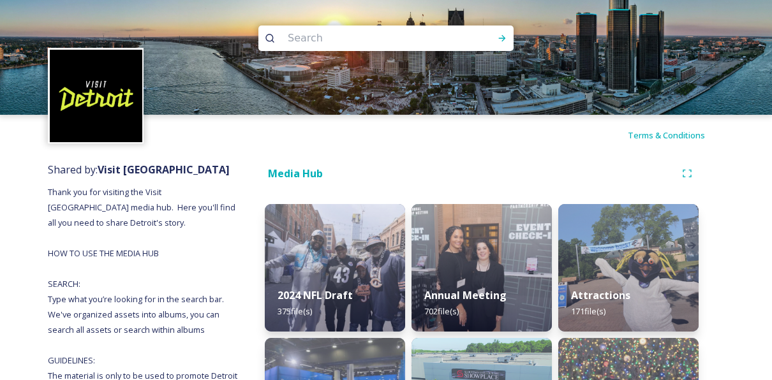  What do you see at coordinates (589, 312) in the screenshot?
I see `span: 171 file(s)` at bounding box center [589, 312].